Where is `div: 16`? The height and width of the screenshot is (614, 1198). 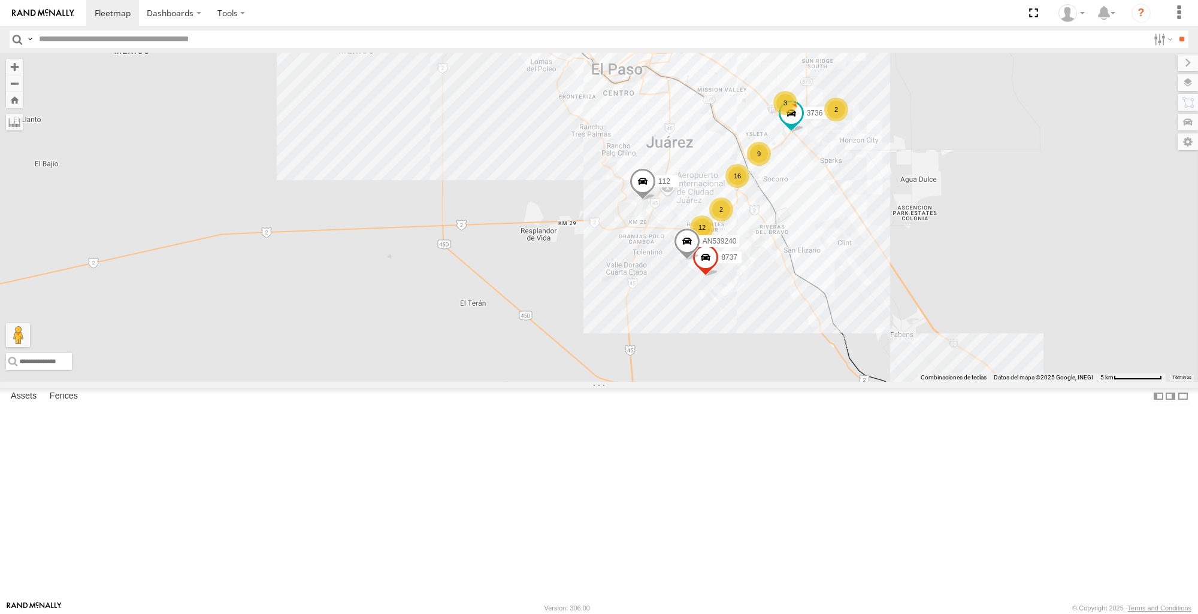
div: 16 is located at coordinates (737, 176).